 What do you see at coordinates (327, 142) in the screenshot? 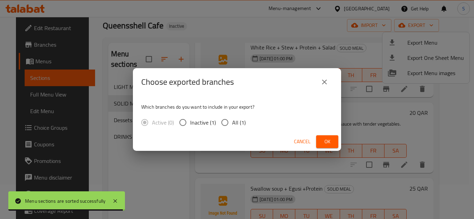
I see `button: Ok` at bounding box center [327, 142].